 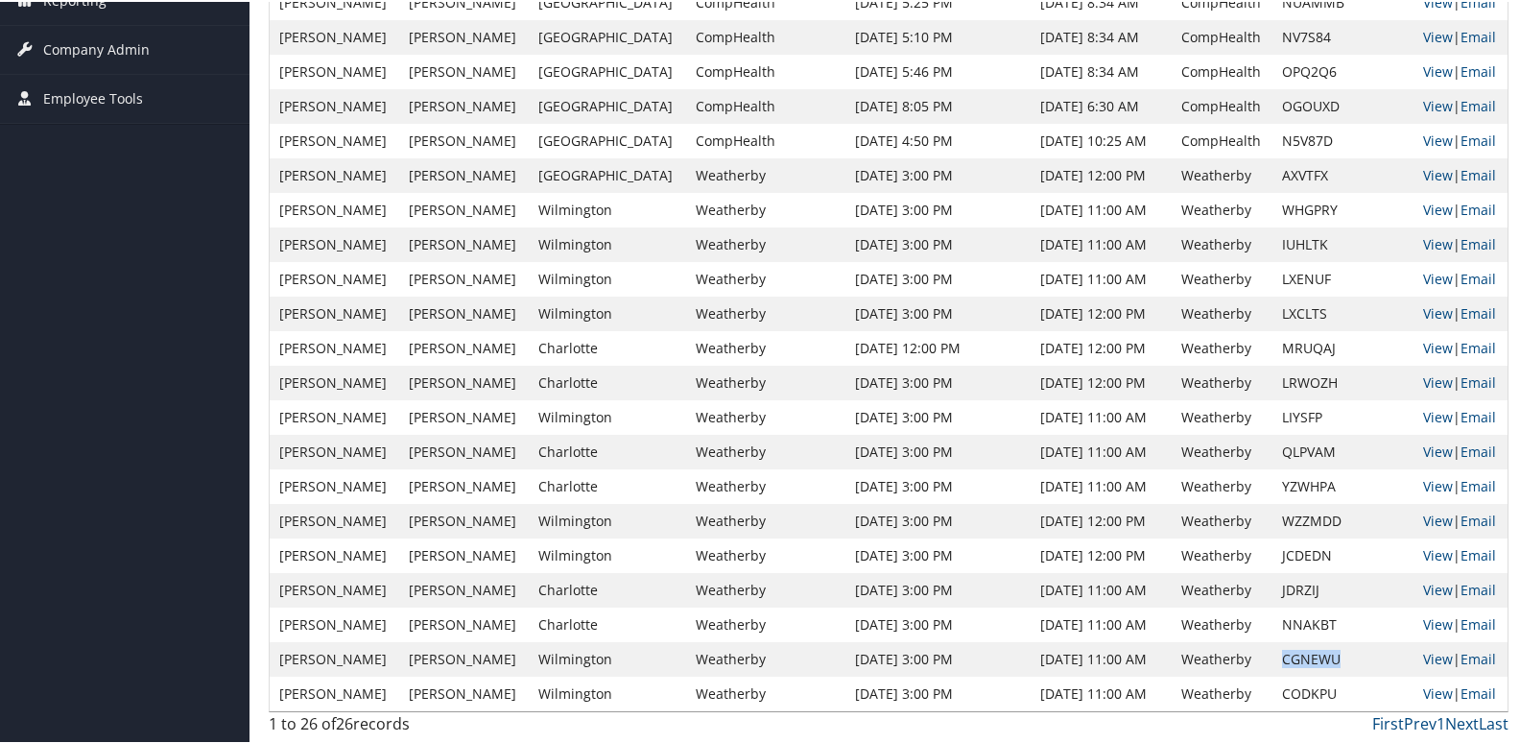 I want to click on div: 1 to 26 of records, so click(x=413, y=727).